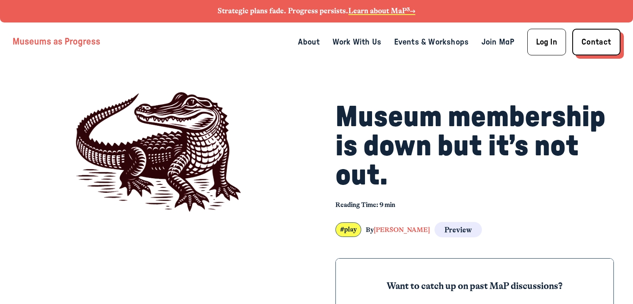 Image resolution: width=633 pixels, height=304 pixels. Describe the element at coordinates (498, 42) in the screenshot. I see `a: Join MaP` at that location.